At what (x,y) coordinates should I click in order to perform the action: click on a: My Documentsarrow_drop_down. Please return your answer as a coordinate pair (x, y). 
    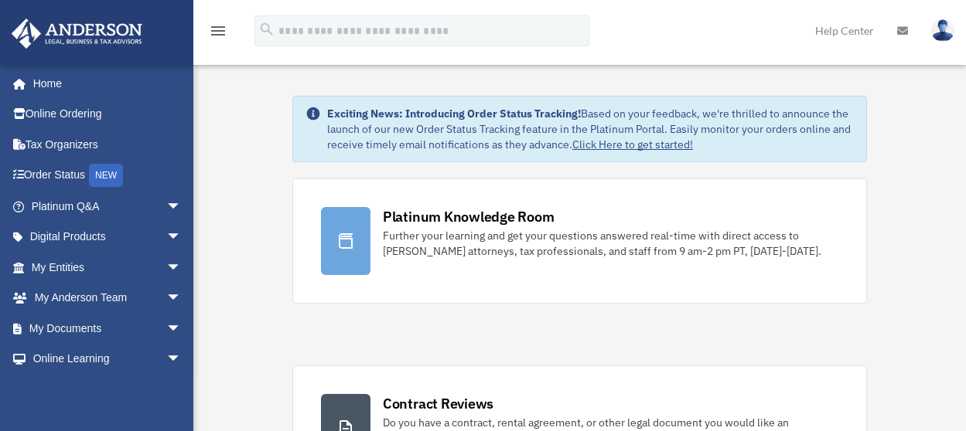
    Looking at the image, I should click on (107, 329).